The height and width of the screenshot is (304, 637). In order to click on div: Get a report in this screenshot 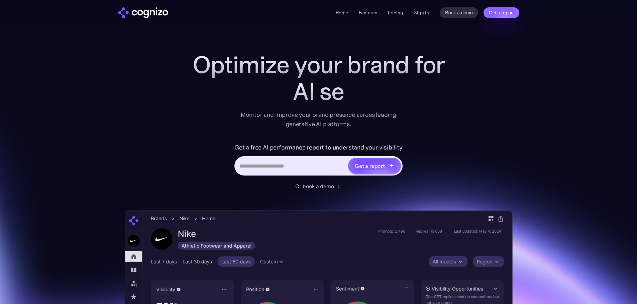, I will do `click(370, 166)`.